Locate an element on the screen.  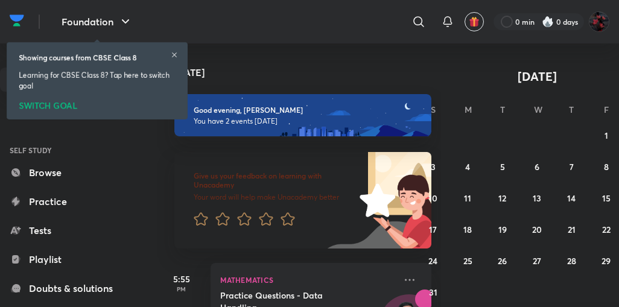
button: August 12, 2025 is located at coordinates (502, 198).